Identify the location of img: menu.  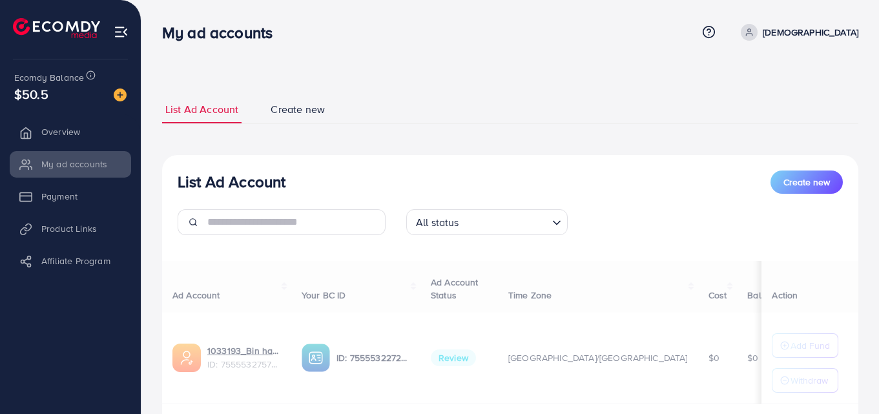
(121, 32).